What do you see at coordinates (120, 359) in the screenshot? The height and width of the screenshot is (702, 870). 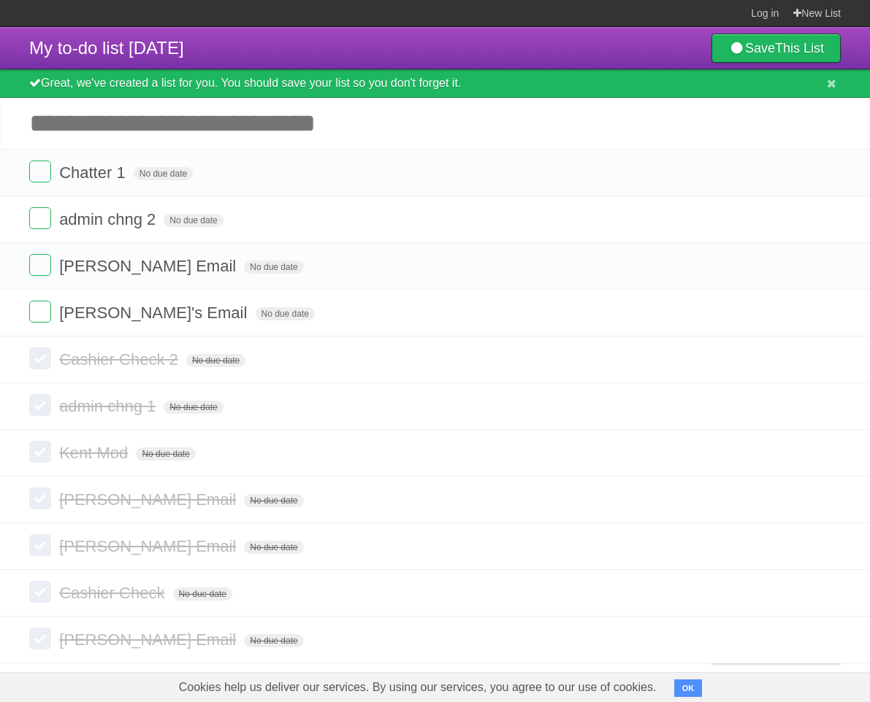 I see `span: Cashier Check 2` at bounding box center [120, 359].